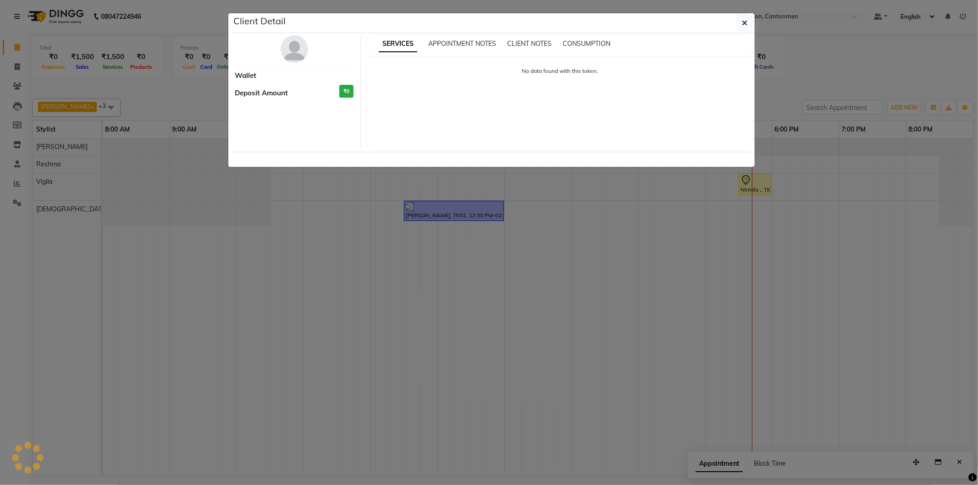 The width and height of the screenshot is (978, 485). What do you see at coordinates (260, 21) in the screenshot?
I see `h5: Client Detail` at bounding box center [260, 21].